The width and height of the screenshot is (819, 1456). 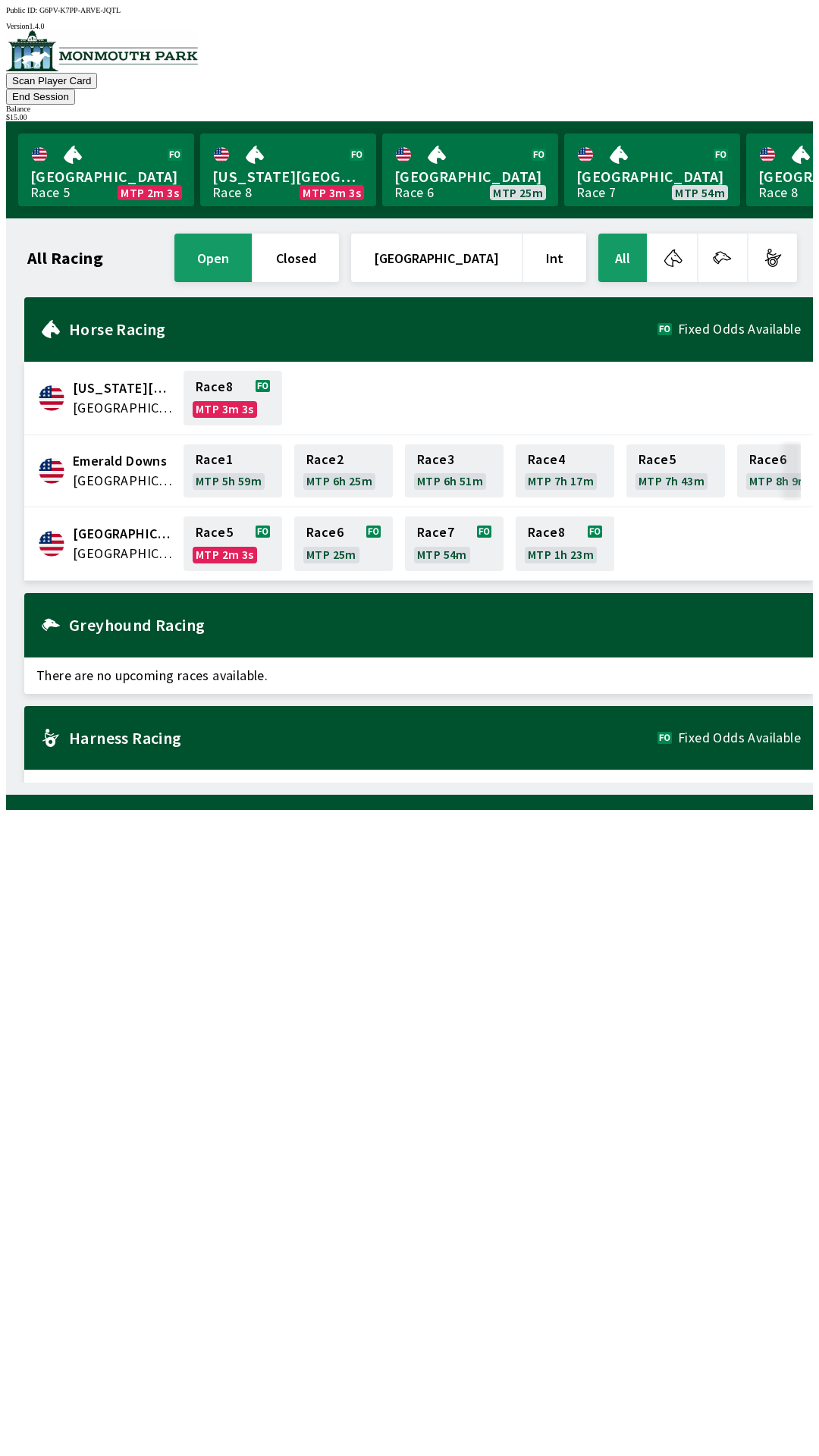 What do you see at coordinates (123, 388) in the screenshot?
I see `span: Delaware Park` at bounding box center [123, 388].